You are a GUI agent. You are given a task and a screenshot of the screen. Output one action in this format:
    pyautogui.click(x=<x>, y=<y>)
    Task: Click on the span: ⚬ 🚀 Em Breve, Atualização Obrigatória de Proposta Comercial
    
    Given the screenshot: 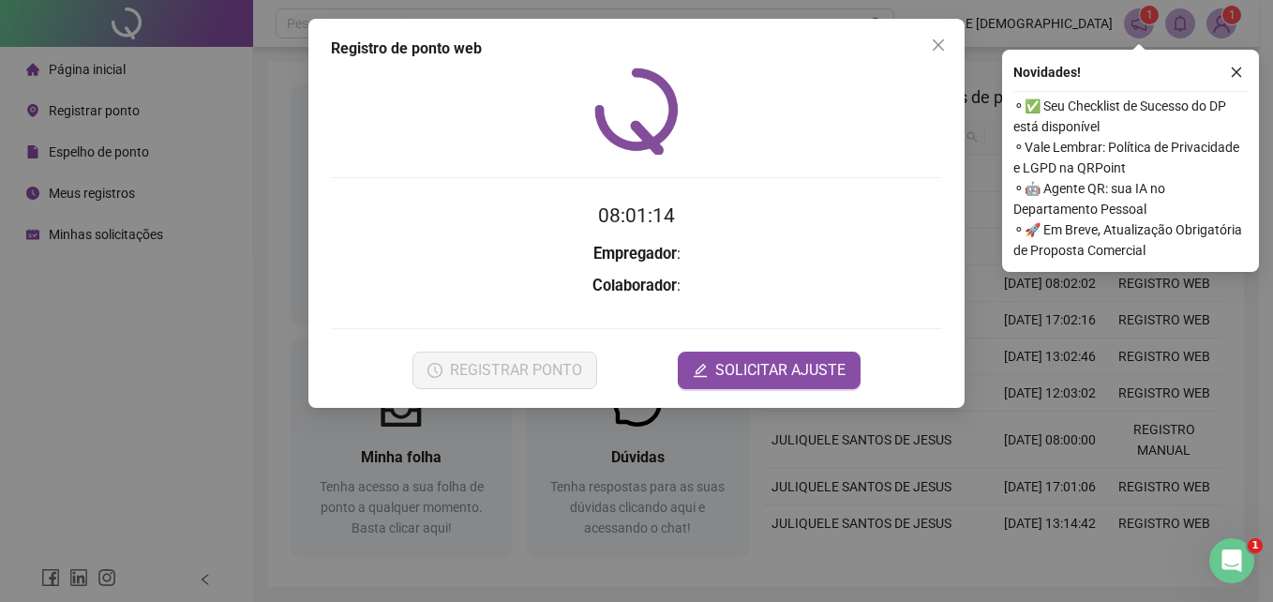 What is the action you would take?
    pyautogui.click(x=1131, y=240)
    